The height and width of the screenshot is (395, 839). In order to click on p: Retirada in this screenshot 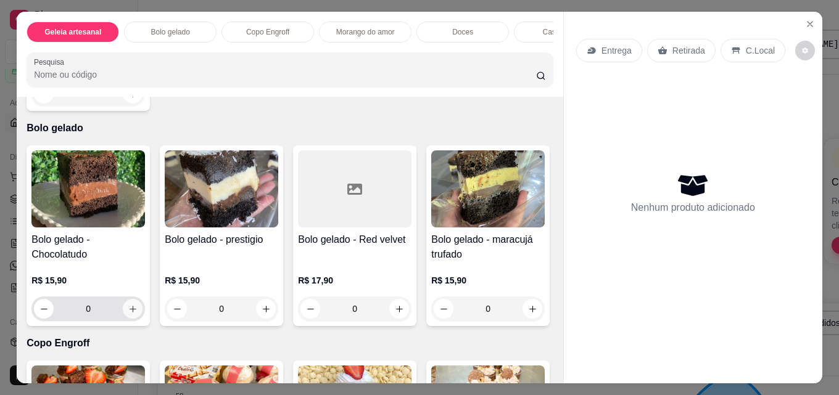, I will do `click(688, 51)`.